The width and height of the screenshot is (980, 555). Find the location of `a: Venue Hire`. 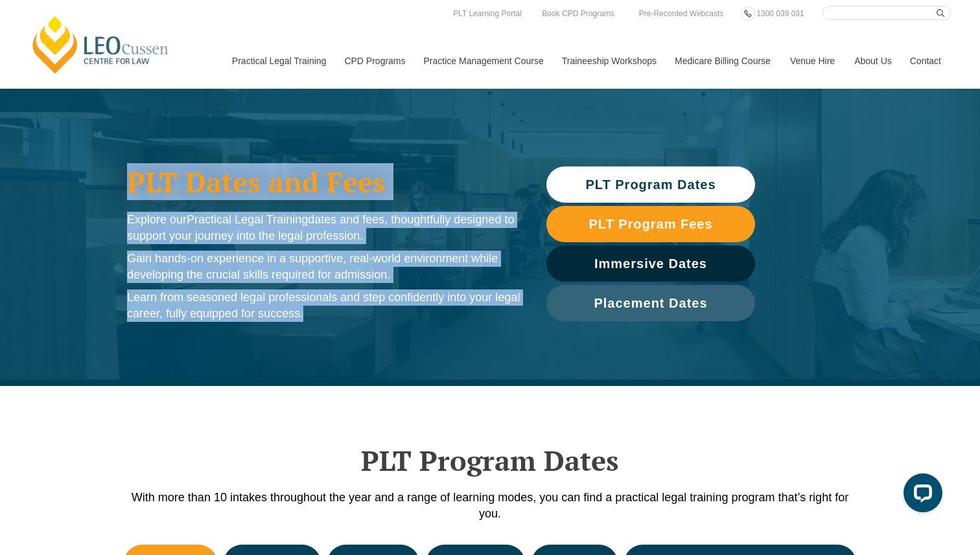

a: Venue Hire is located at coordinates (812, 61).